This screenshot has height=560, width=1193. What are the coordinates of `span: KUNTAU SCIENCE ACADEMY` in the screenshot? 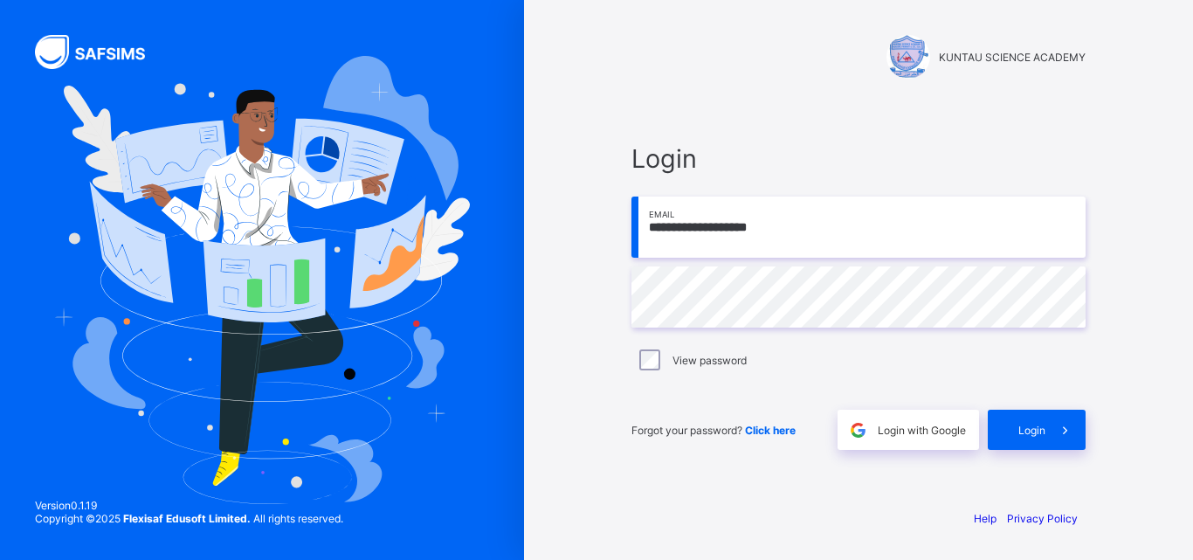 It's located at (1012, 57).